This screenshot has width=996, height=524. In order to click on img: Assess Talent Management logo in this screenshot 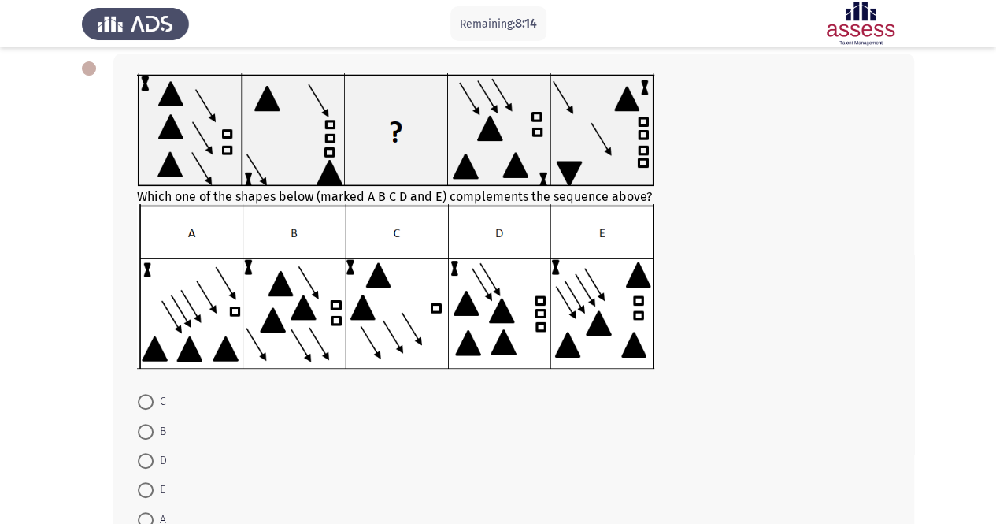, I will do `click(135, 24)`.